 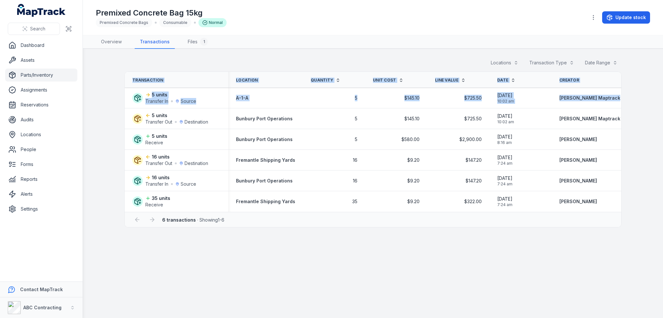 I want to click on span: 8:16 am, so click(x=504, y=143).